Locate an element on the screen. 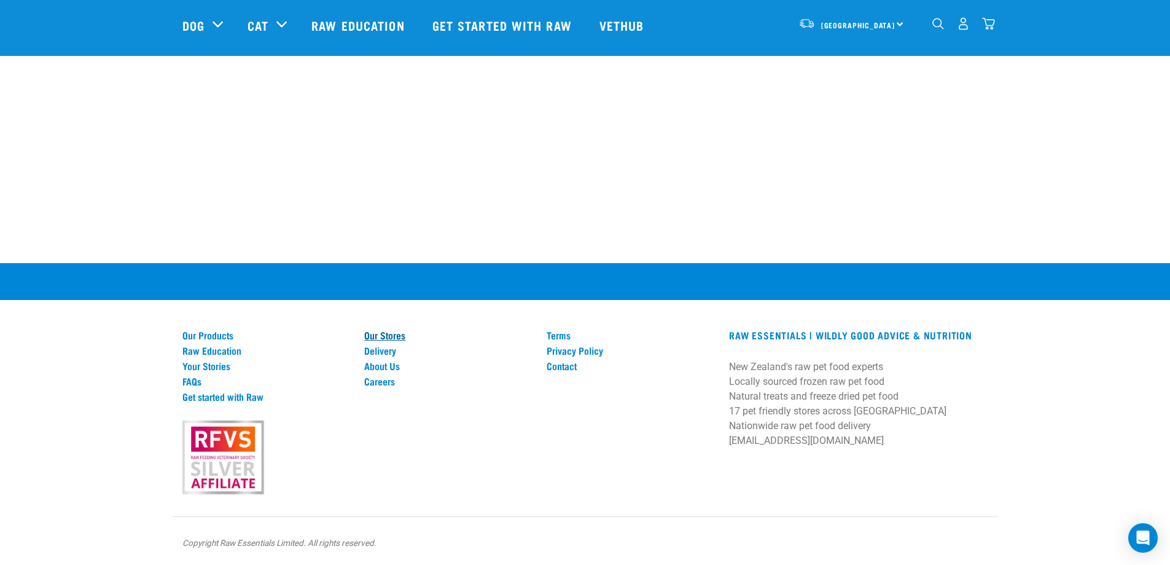  a: Cat is located at coordinates (258, 25).